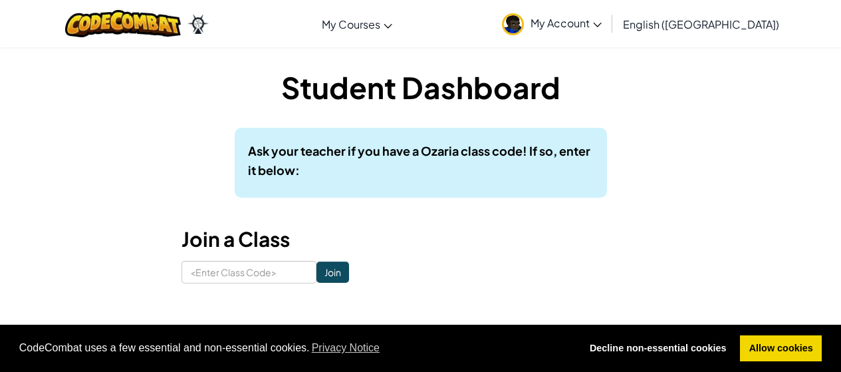 The height and width of the screenshot is (372, 841). I want to click on a: My Courses, so click(357, 24).